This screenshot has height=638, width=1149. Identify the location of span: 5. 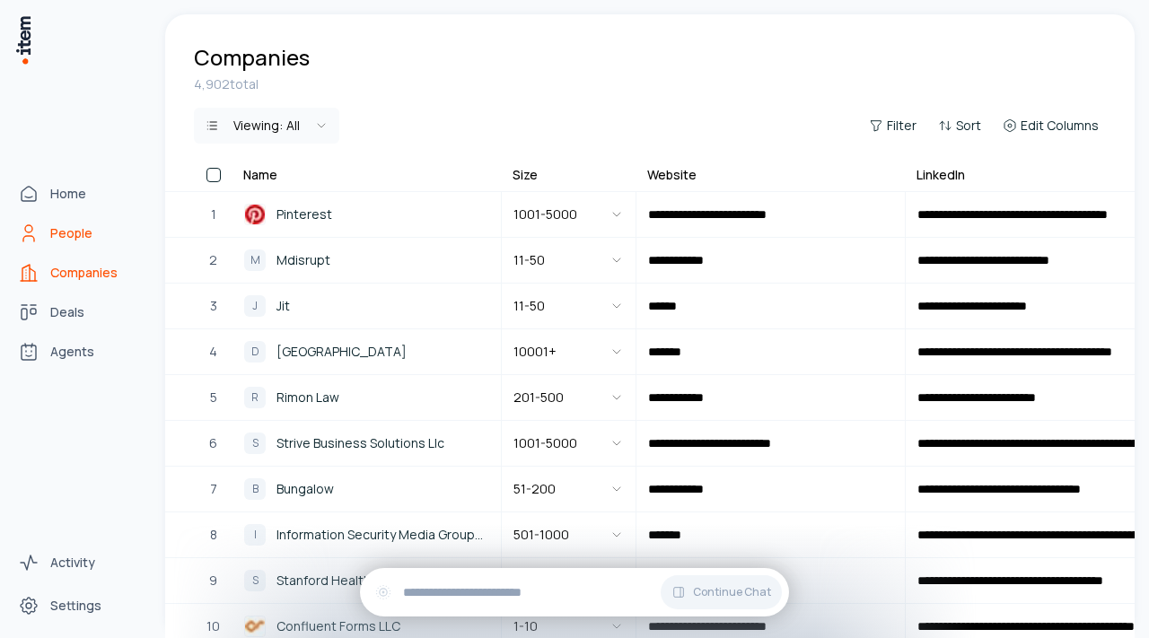
(214, 398).